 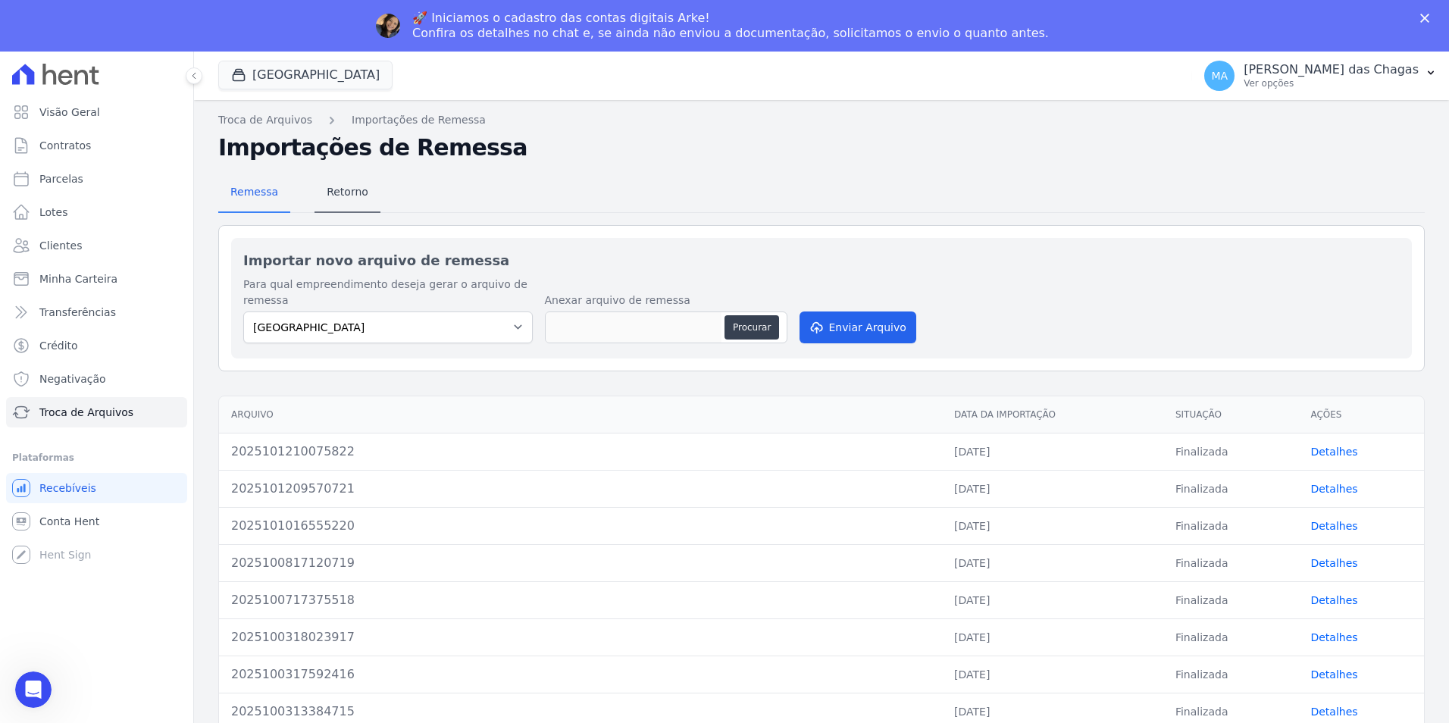 What do you see at coordinates (254, 192) in the screenshot?
I see `span: Remessa` at bounding box center [254, 192].